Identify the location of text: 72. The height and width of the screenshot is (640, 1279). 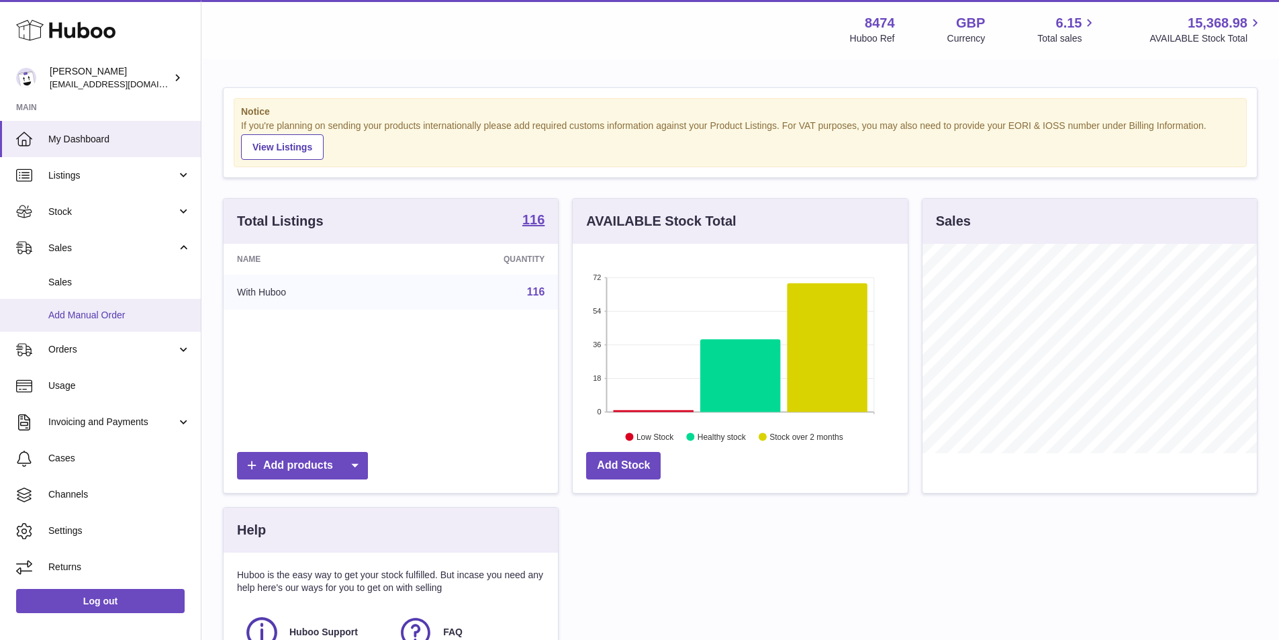
(597, 277).